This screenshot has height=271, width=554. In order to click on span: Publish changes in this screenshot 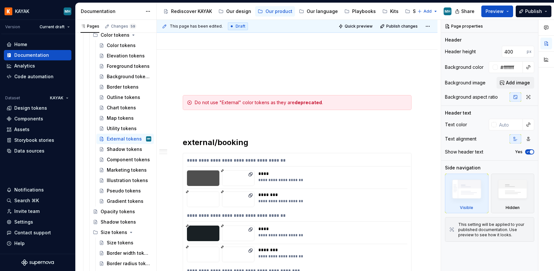, I will do `click(402, 26)`.